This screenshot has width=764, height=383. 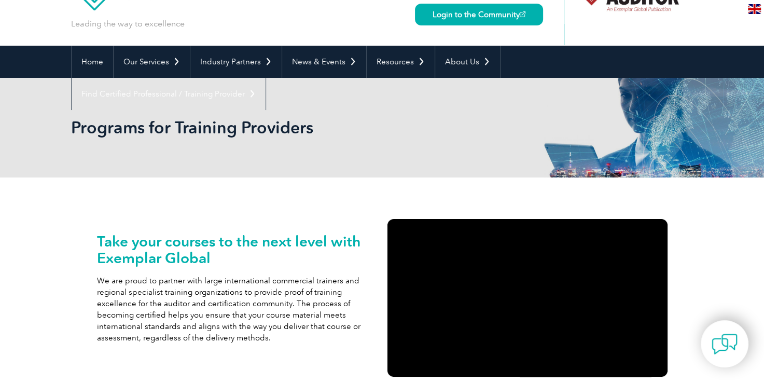 I want to click on a: News & Events, so click(x=324, y=62).